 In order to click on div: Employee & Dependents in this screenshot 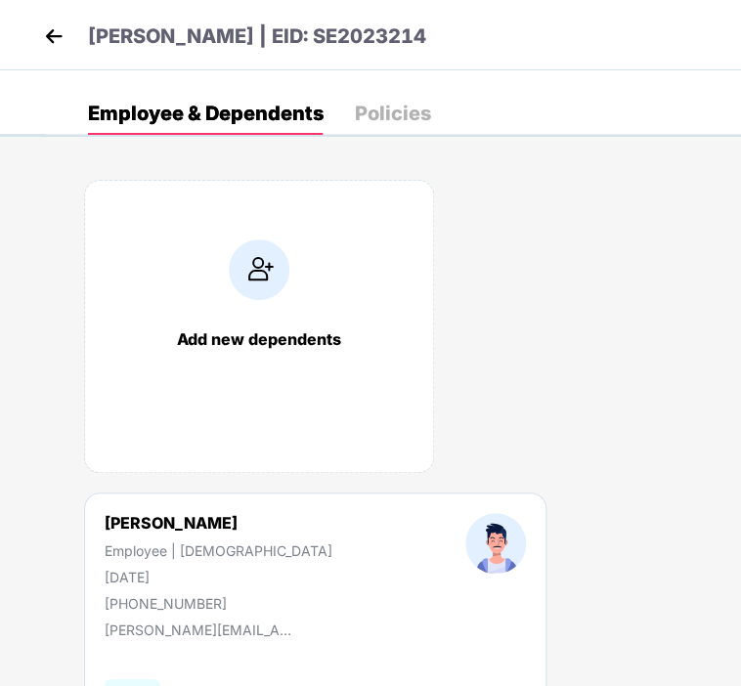, I will do `click(205, 113)`.